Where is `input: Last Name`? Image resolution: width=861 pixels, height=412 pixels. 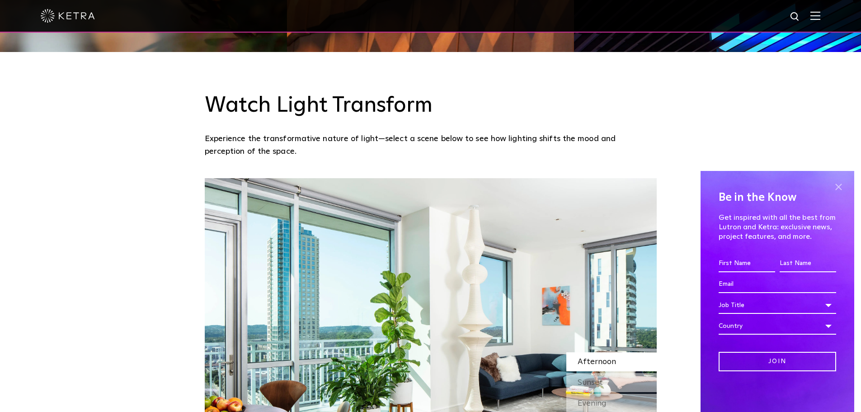
input: Last Name is located at coordinates (808, 264).